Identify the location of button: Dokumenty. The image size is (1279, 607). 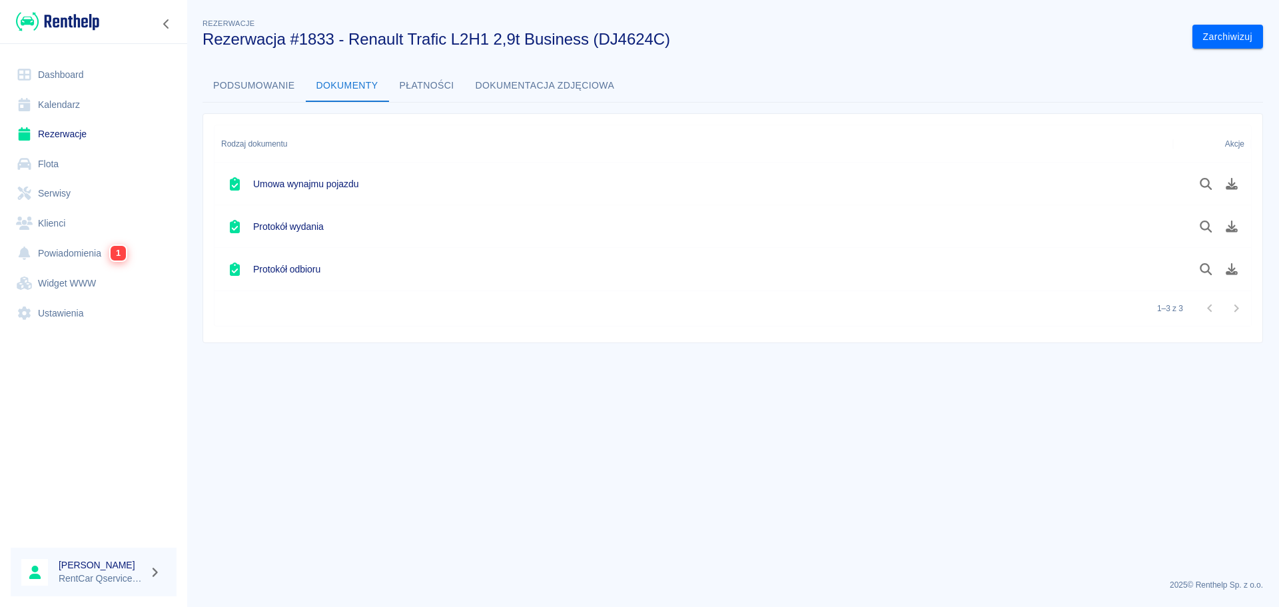
(347, 86).